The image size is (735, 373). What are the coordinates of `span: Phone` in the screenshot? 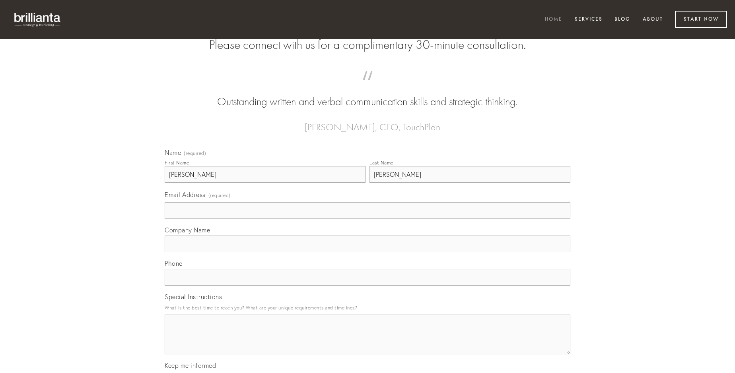 It's located at (173, 264).